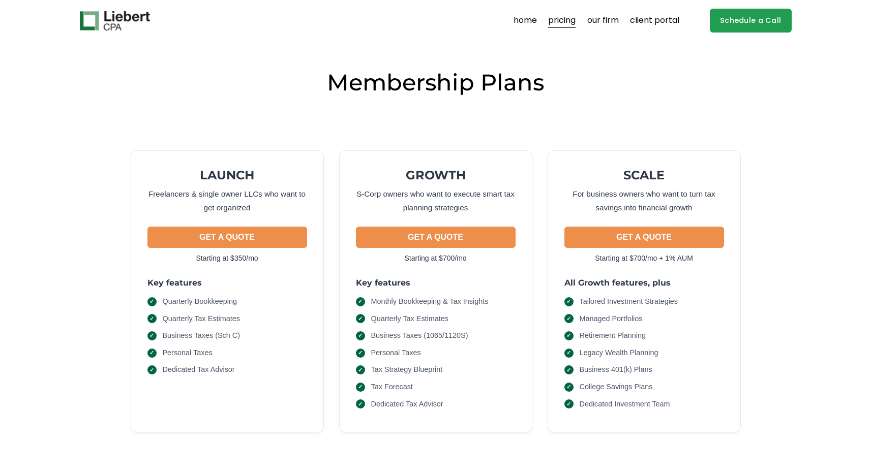  What do you see at coordinates (612, 336) in the screenshot?
I see `span: Retirement Planning` at bounding box center [612, 336].